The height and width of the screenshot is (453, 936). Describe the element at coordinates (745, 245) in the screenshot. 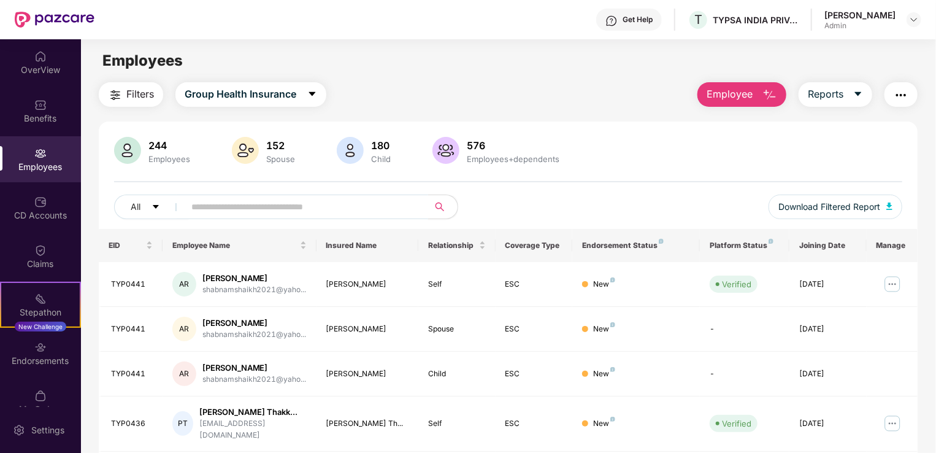

I see `div: Platform Status` at that location.